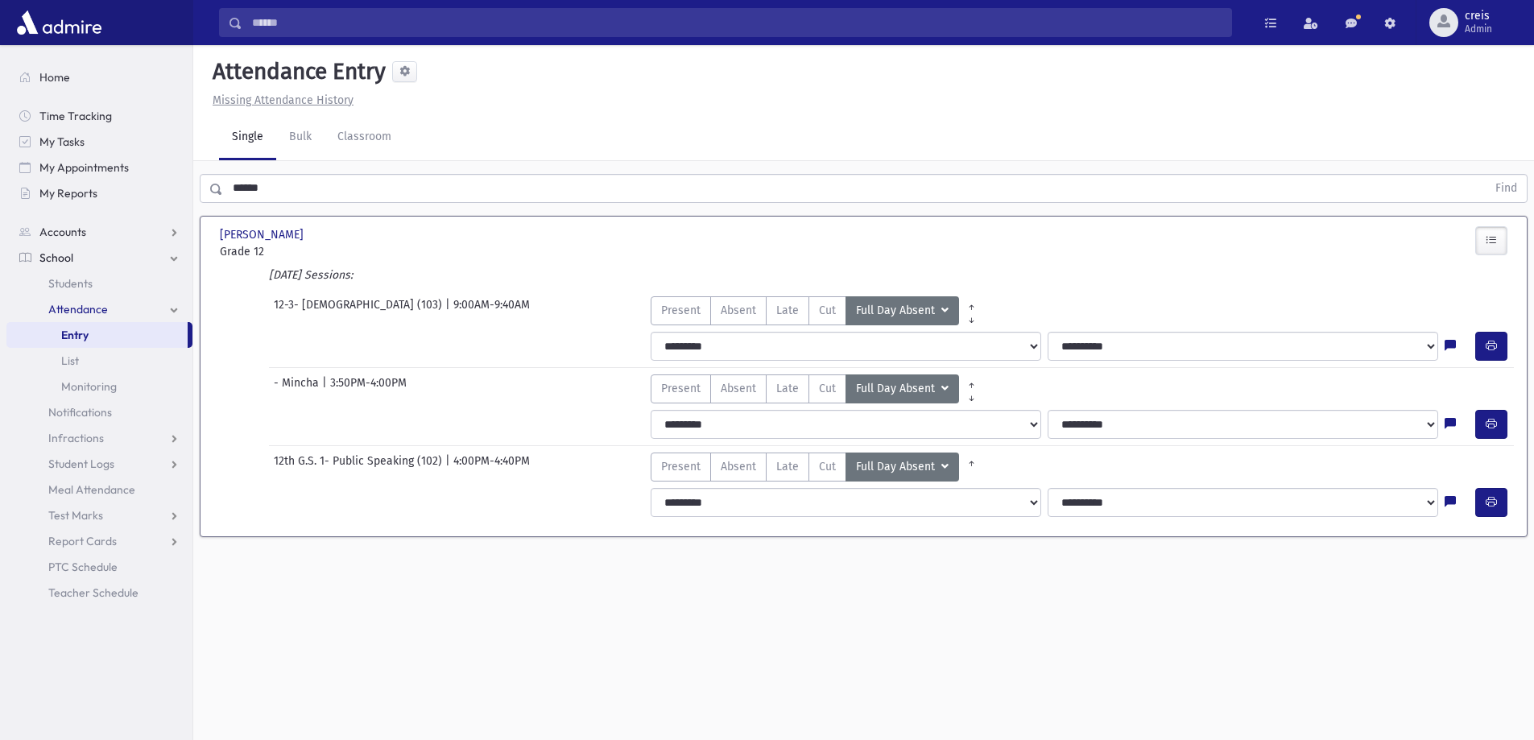  What do you see at coordinates (737, 23) in the screenshot?
I see `input: Search` at bounding box center [737, 23].